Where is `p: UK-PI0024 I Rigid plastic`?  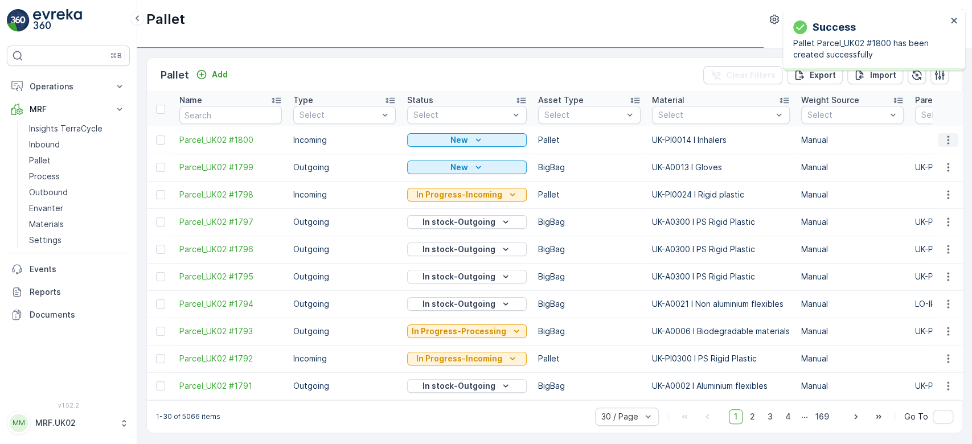 p: UK-PI0024 I Rigid plastic is located at coordinates (721, 195).